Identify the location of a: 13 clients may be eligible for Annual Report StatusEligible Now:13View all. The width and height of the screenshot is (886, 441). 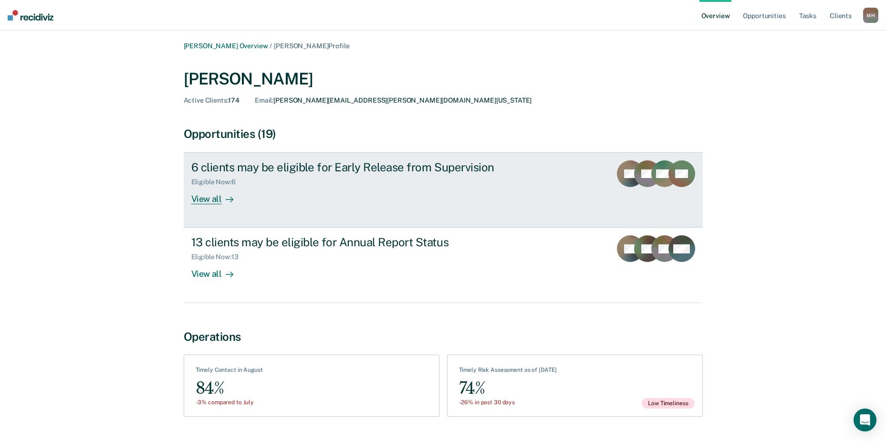
(443, 265).